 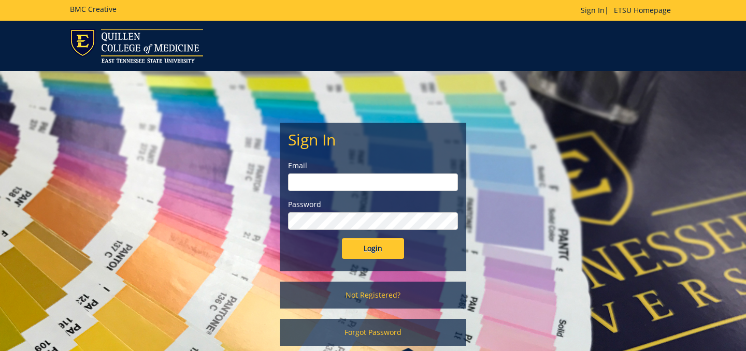 I want to click on a: ETSU Homepage, so click(x=642, y=10).